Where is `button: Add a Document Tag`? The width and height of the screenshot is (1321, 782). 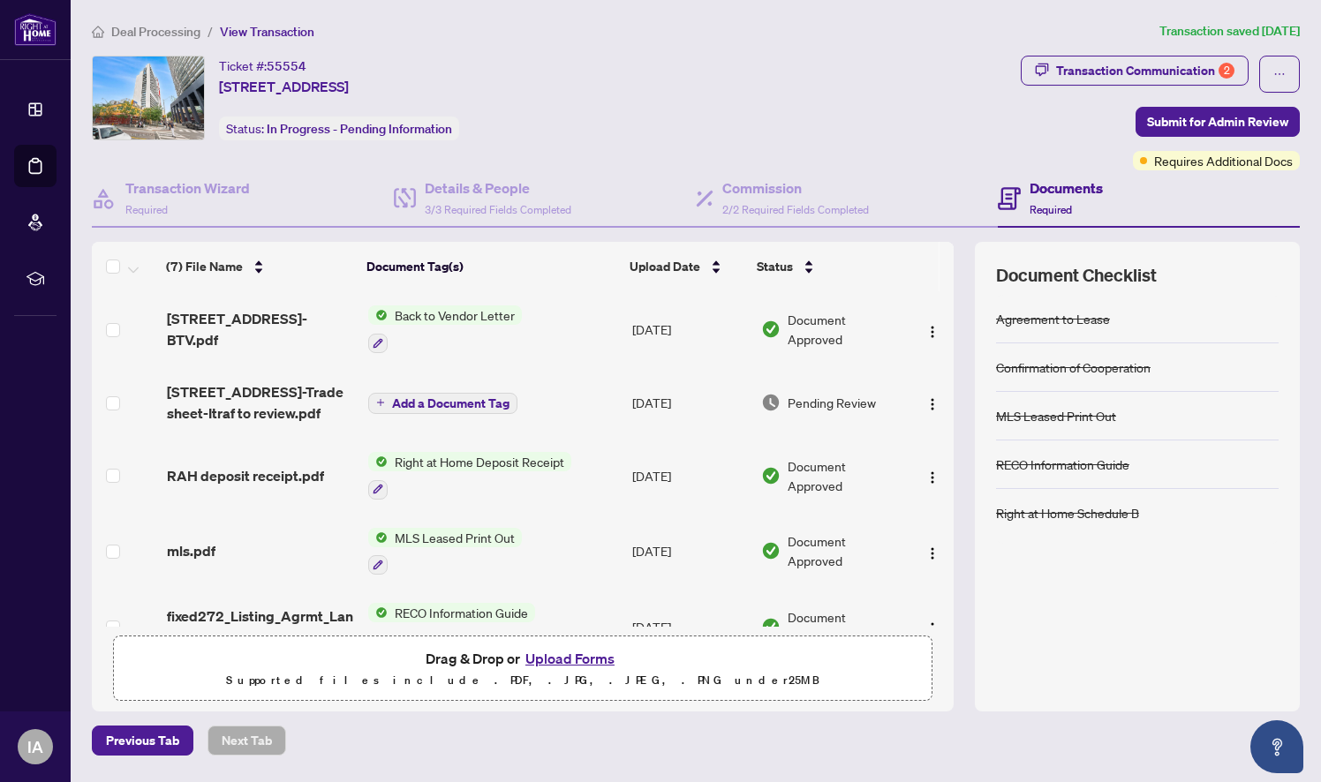 button: Add a Document Tag is located at coordinates (442, 403).